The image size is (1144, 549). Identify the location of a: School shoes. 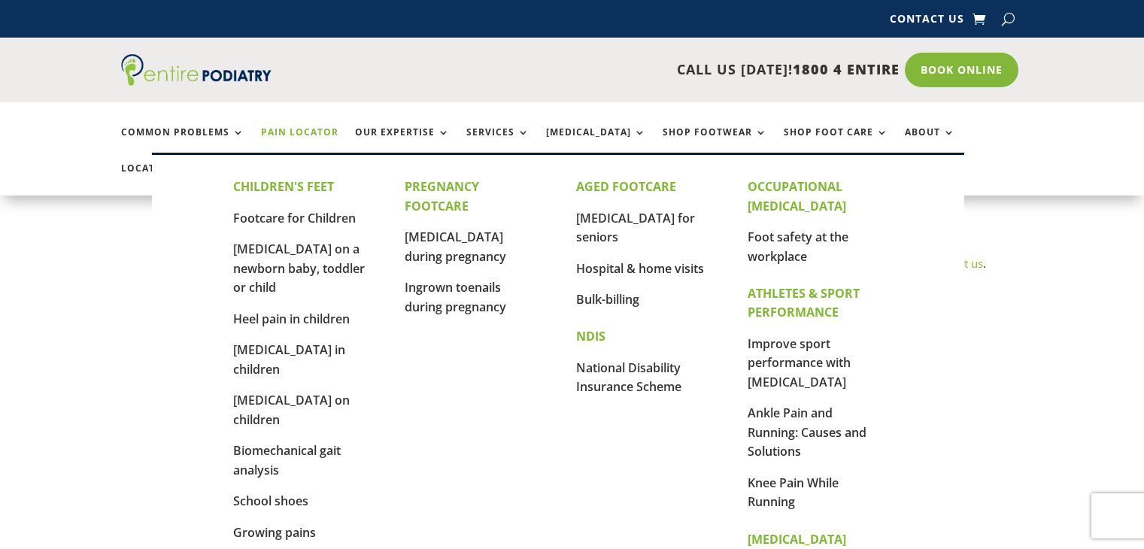
(271, 501).